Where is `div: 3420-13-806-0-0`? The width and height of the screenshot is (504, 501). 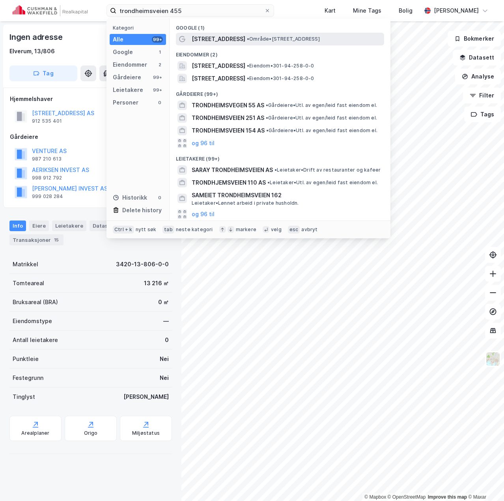
div: 3420-13-806-0-0 is located at coordinates (142, 264).